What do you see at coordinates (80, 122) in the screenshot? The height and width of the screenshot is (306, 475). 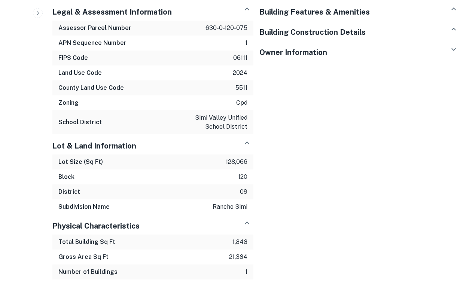 I see `h6: School District` at bounding box center [80, 122].